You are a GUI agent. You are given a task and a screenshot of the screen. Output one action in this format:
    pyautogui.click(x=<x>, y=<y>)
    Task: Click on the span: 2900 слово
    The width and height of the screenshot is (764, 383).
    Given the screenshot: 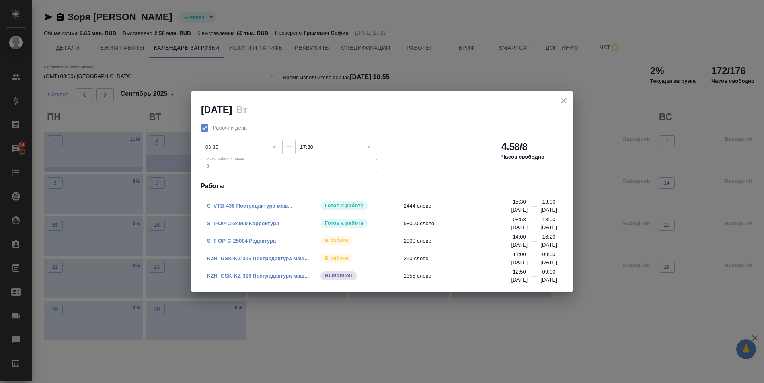 What is the action you would take?
    pyautogui.click(x=460, y=241)
    